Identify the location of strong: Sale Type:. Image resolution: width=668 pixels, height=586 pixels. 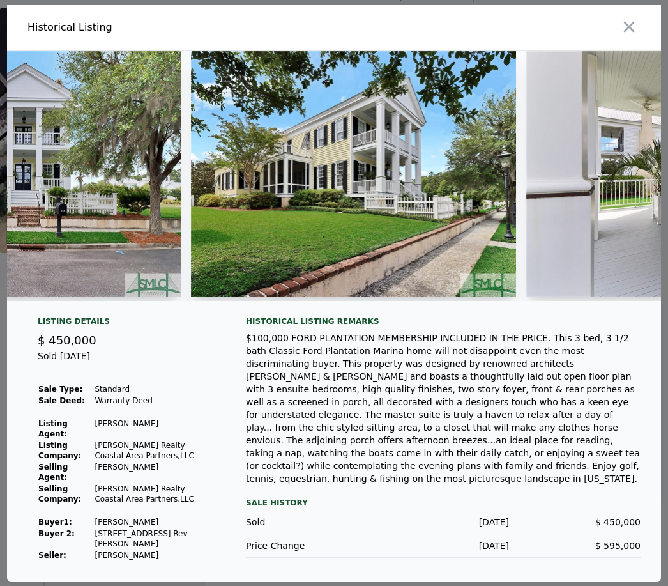
(60, 389).